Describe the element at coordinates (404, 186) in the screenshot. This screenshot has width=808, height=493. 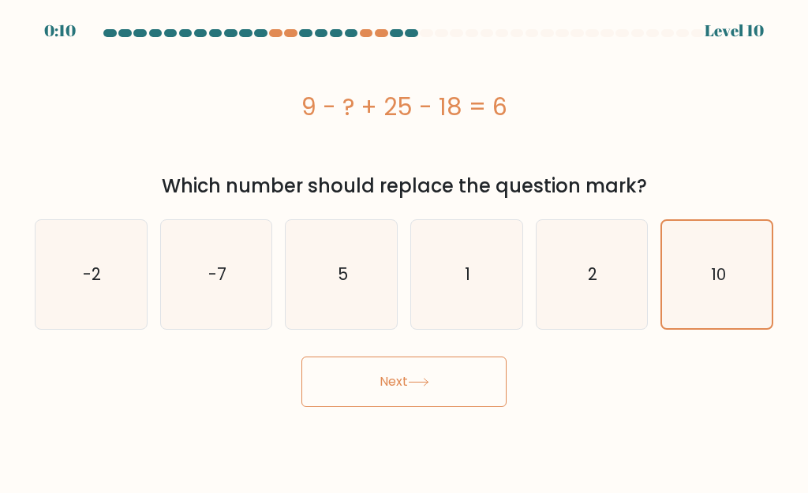
I see `div: Which number should replace the question mark?` at that location.